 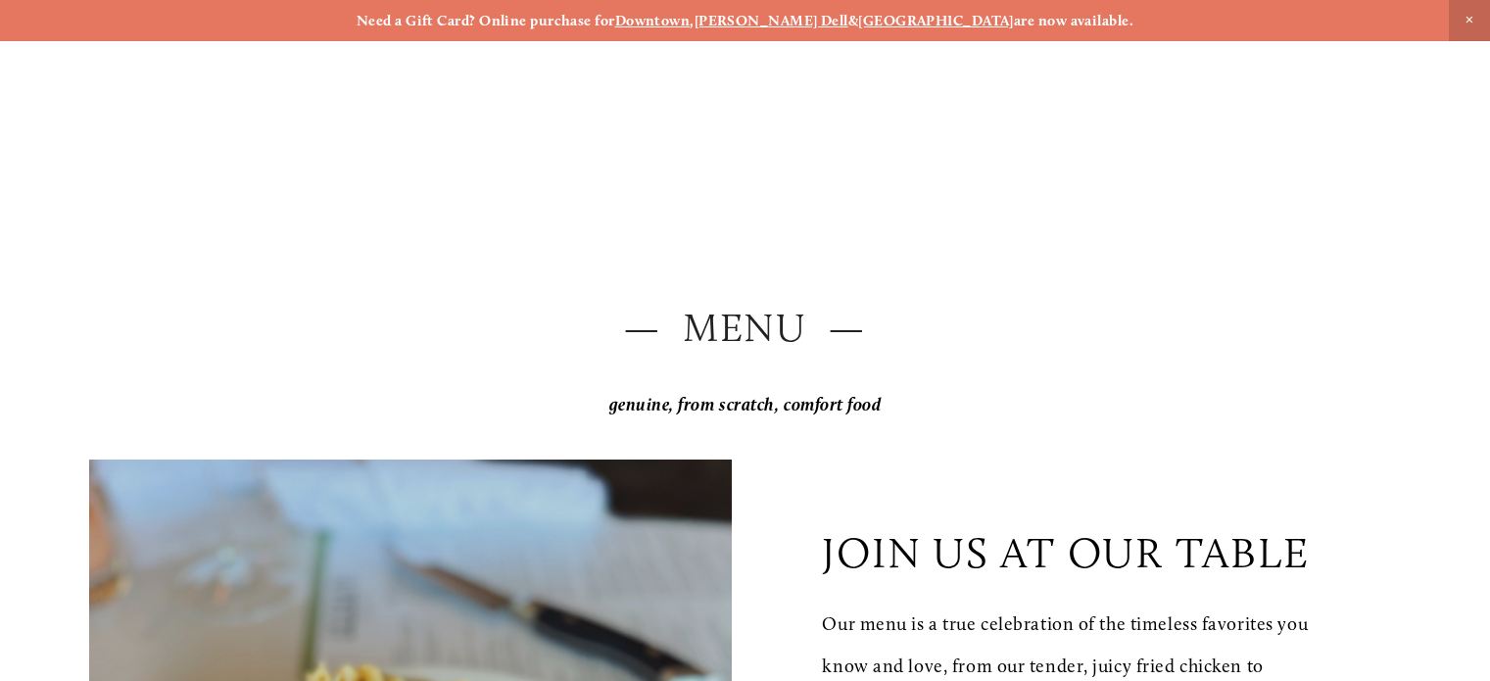 I want to click on p: join us at our table, so click(x=1065, y=553).